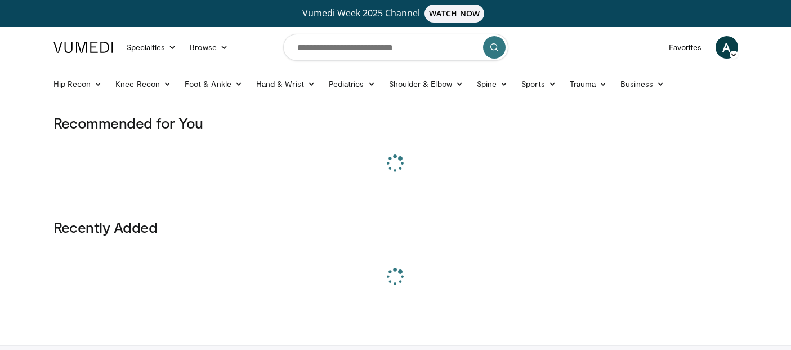 The image size is (791, 350). Describe the element at coordinates (78, 84) in the screenshot. I see `a: Hip Recon` at that location.